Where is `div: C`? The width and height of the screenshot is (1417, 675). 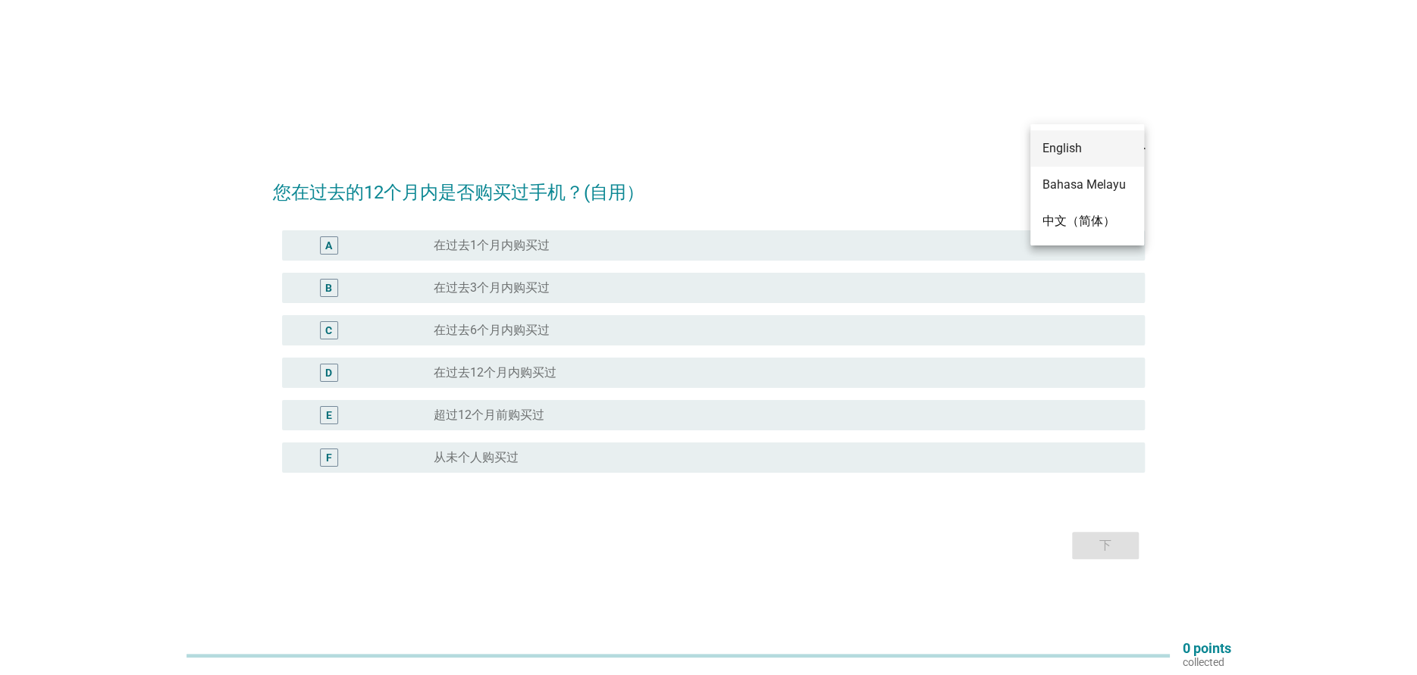
div: C is located at coordinates (328, 330).